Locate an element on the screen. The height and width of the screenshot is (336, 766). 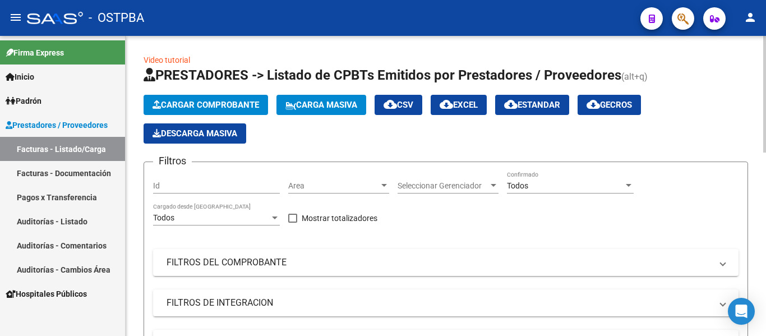
div: Open Intercom Messenger is located at coordinates (741, 311).